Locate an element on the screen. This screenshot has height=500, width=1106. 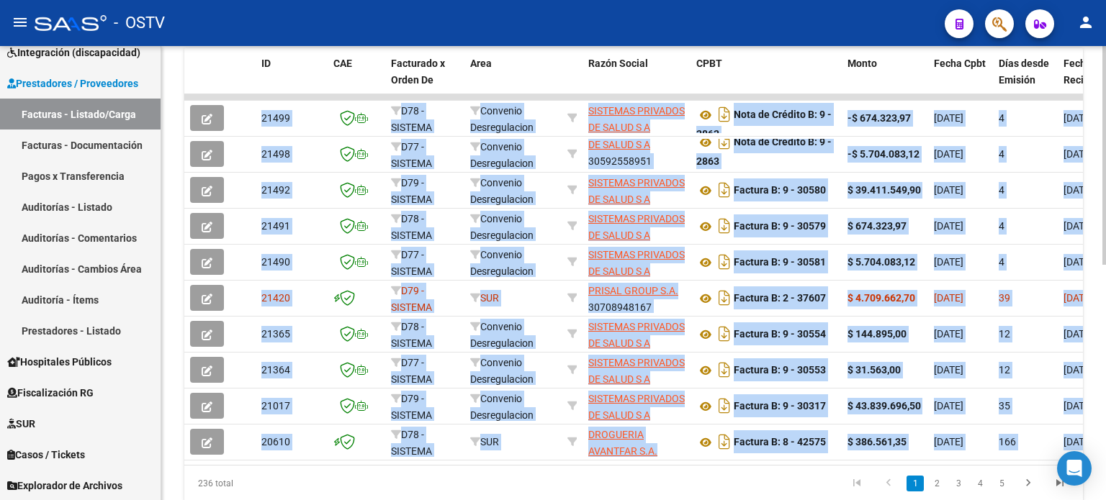
datatable-header-cell: ID is located at coordinates (292, 80).